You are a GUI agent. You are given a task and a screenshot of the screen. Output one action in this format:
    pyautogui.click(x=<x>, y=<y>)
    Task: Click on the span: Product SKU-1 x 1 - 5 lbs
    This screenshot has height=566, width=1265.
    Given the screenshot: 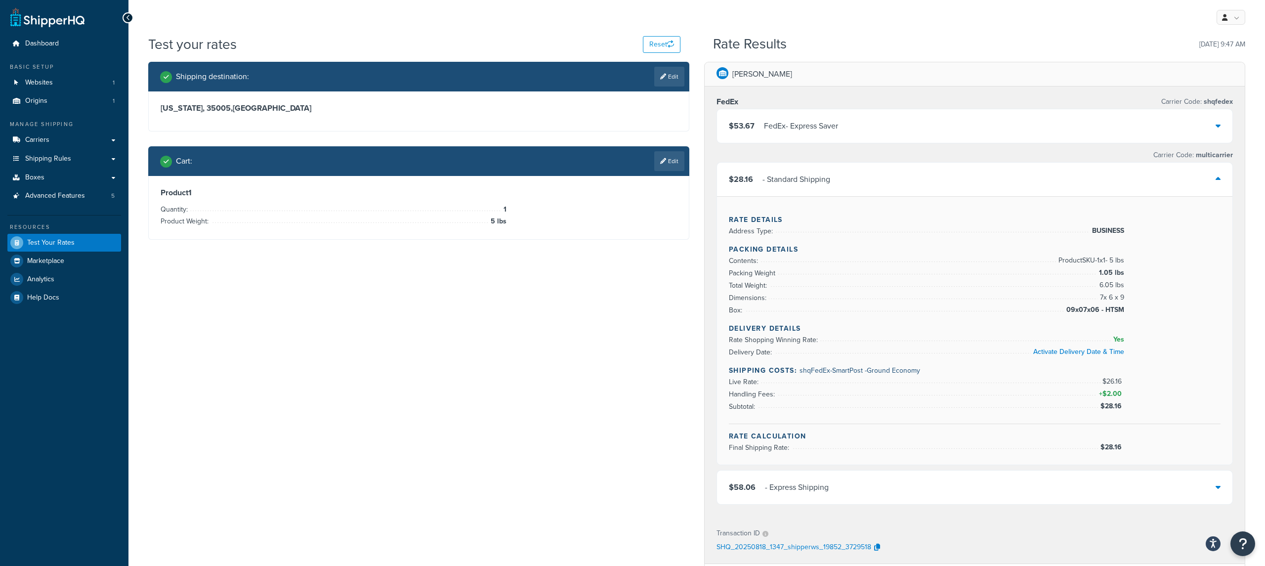 What is the action you would take?
    pyautogui.click(x=1090, y=261)
    